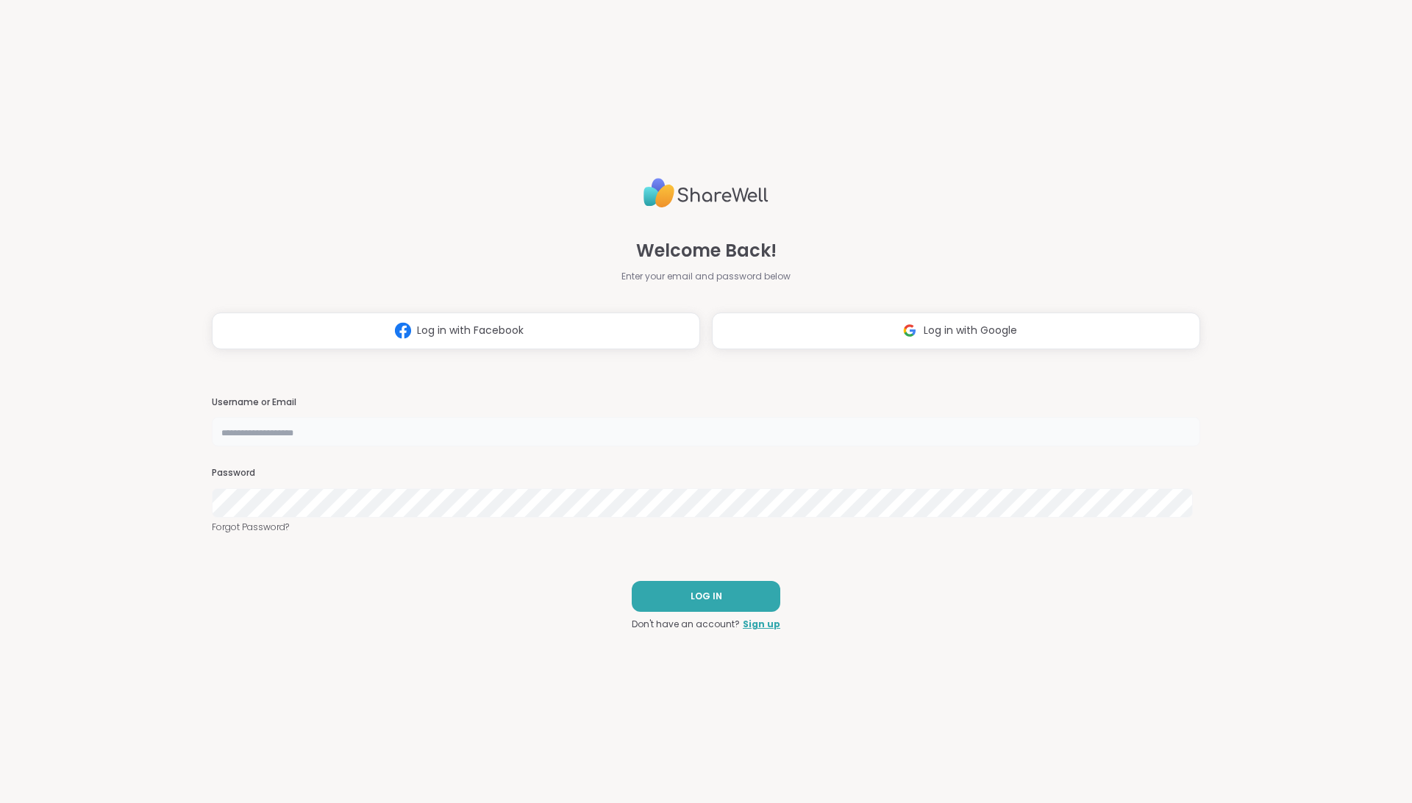  What do you see at coordinates (761, 624) in the screenshot?
I see `a: Sign up` at bounding box center [761, 624].